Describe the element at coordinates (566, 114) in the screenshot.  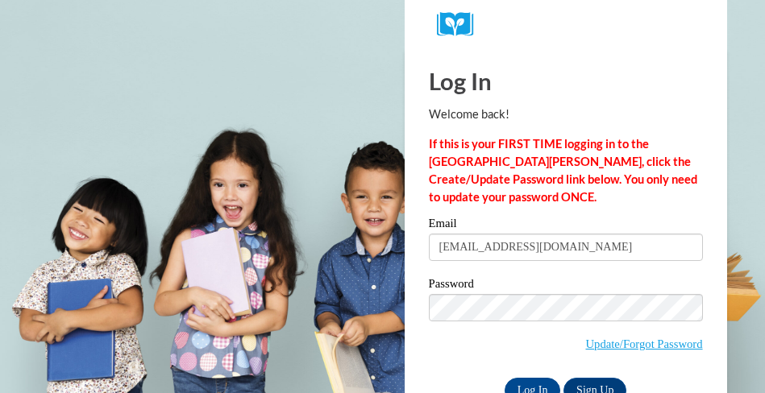
I see `p: Welcome back!` at that location.